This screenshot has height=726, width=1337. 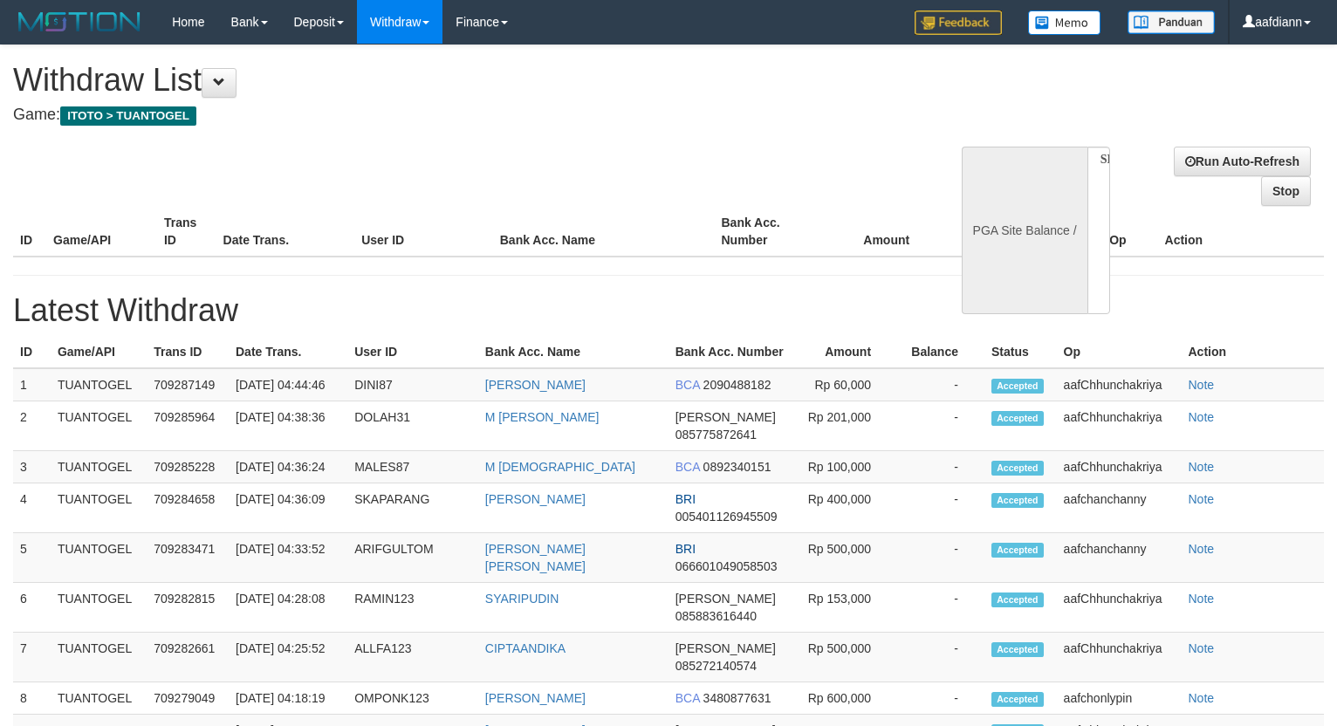 What do you see at coordinates (31, 607) in the screenshot?
I see `td: 6` at bounding box center [31, 607].